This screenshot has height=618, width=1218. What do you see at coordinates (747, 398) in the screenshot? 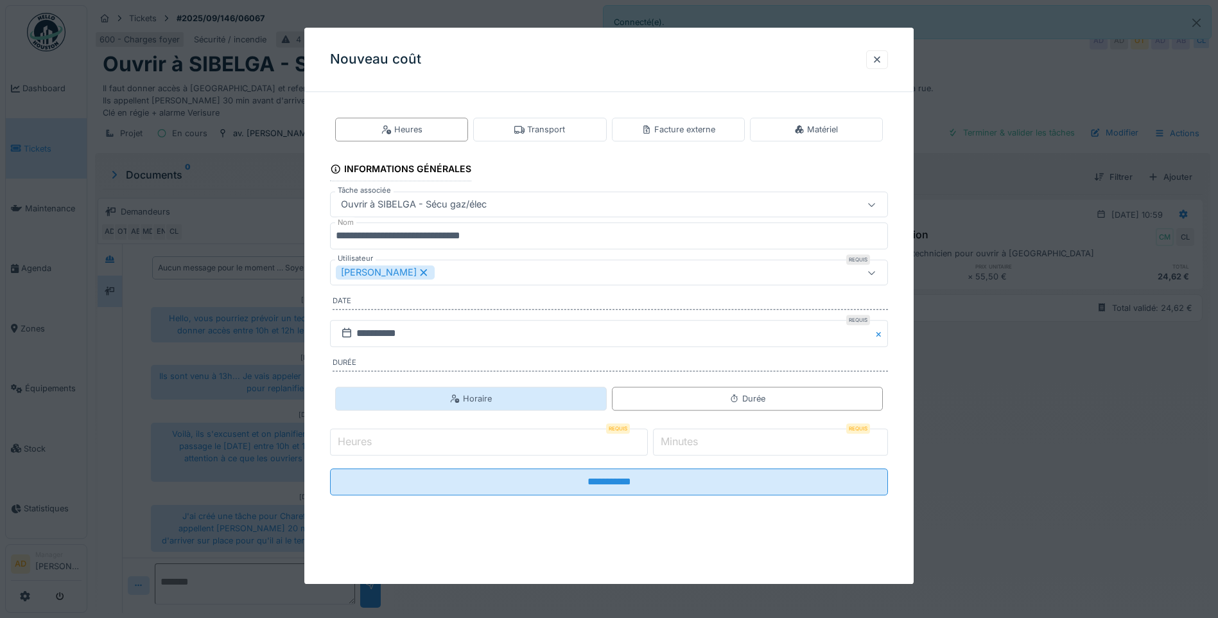
I see `div: Durée` at bounding box center [747, 398].